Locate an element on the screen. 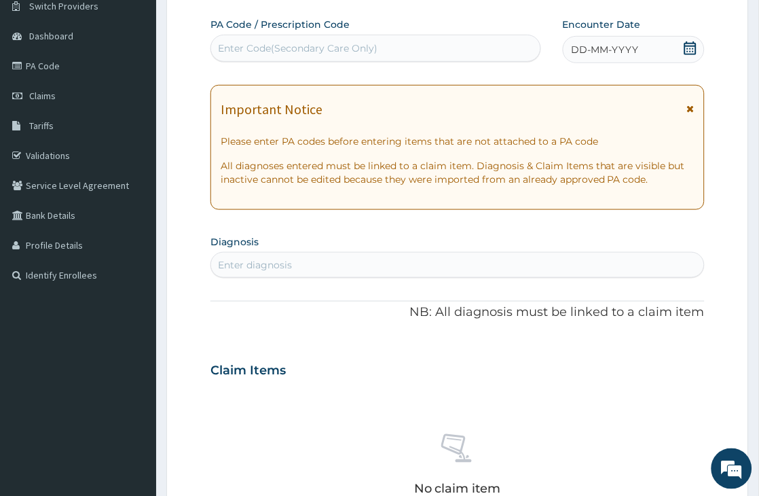  div: Enter diagnosis is located at coordinates (255, 265).